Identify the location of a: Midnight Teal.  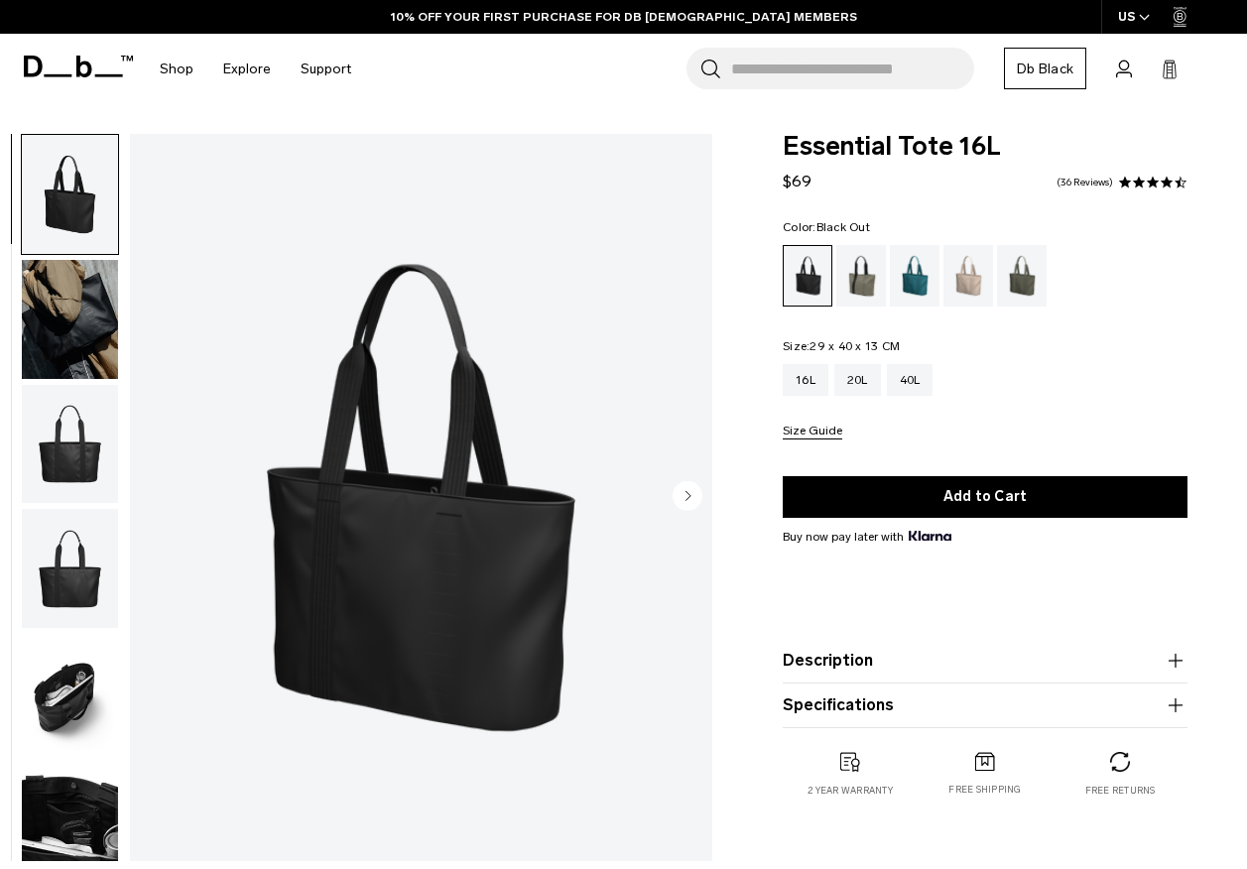
(915, 276).